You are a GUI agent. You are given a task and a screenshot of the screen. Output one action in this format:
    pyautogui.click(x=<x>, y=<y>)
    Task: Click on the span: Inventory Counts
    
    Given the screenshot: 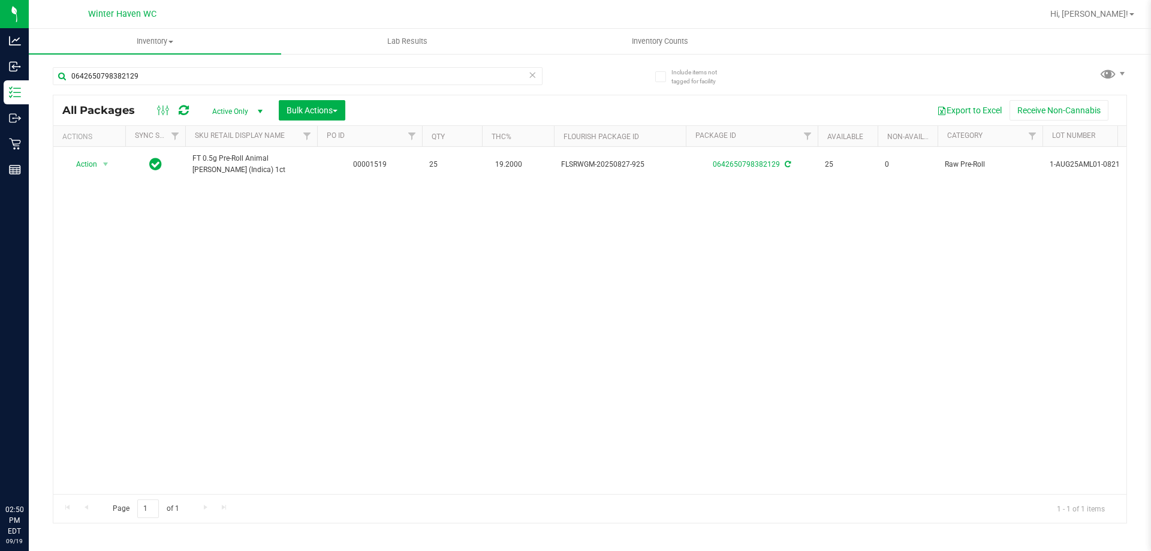 What is the action you would take?
    pyautogui.click(x=660, y=41)
    